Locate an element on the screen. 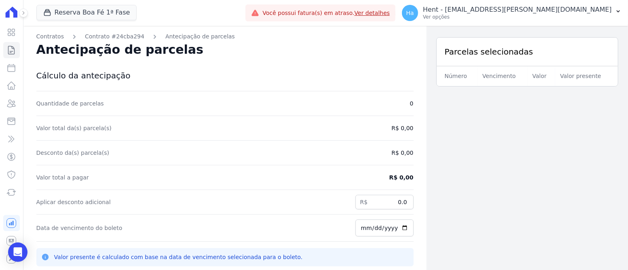  th: Vencimento is located at coordinates (503, 76).